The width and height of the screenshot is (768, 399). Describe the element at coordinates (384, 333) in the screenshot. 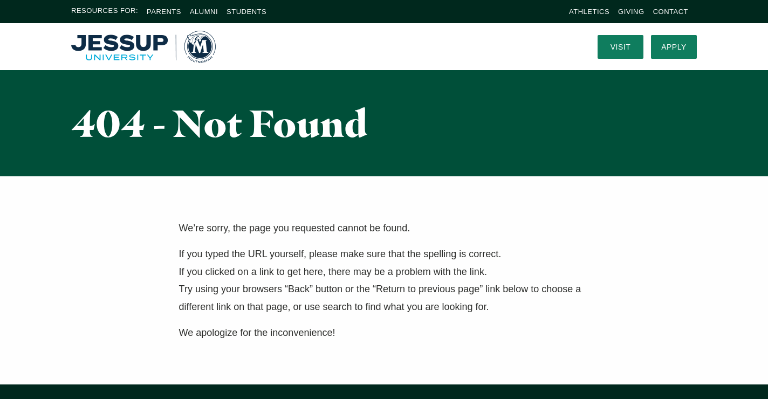

I see `p: We apologize for the inconvenience!` at that location.